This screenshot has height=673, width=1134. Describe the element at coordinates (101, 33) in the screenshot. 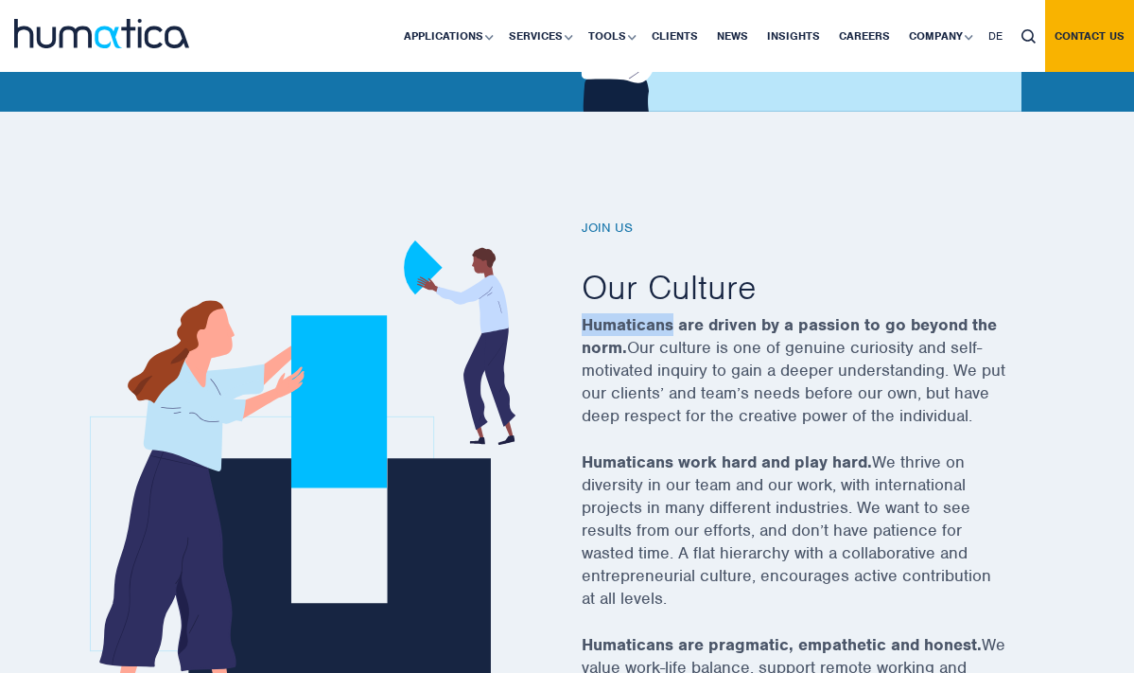

I see `img: logo` at that location.